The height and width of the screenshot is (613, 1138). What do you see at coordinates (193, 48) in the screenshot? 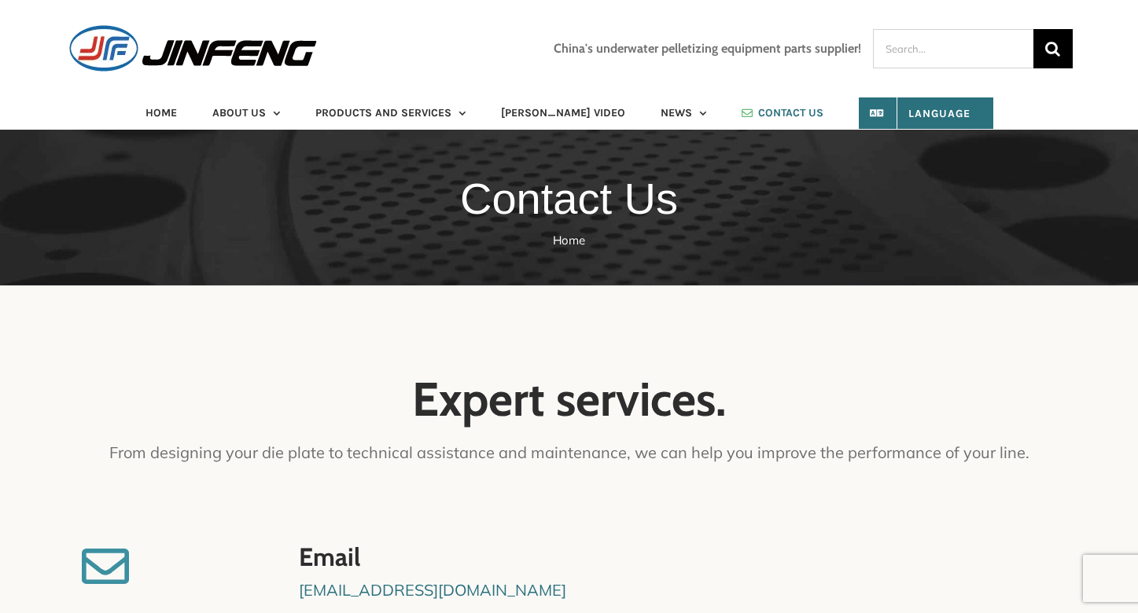
I see `img: JINFENG Logo` at bounding box center [193, 48].